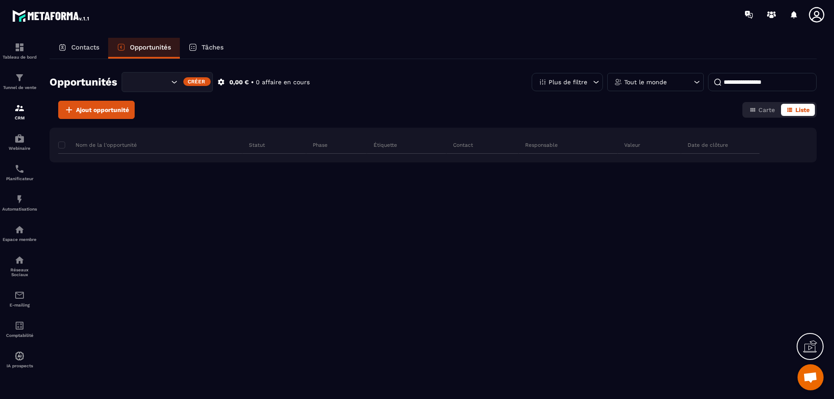  Describe the element at coordinates (20, 203) in the screenshot. I see `a: automationsautomationsAutomatisations` at that location.